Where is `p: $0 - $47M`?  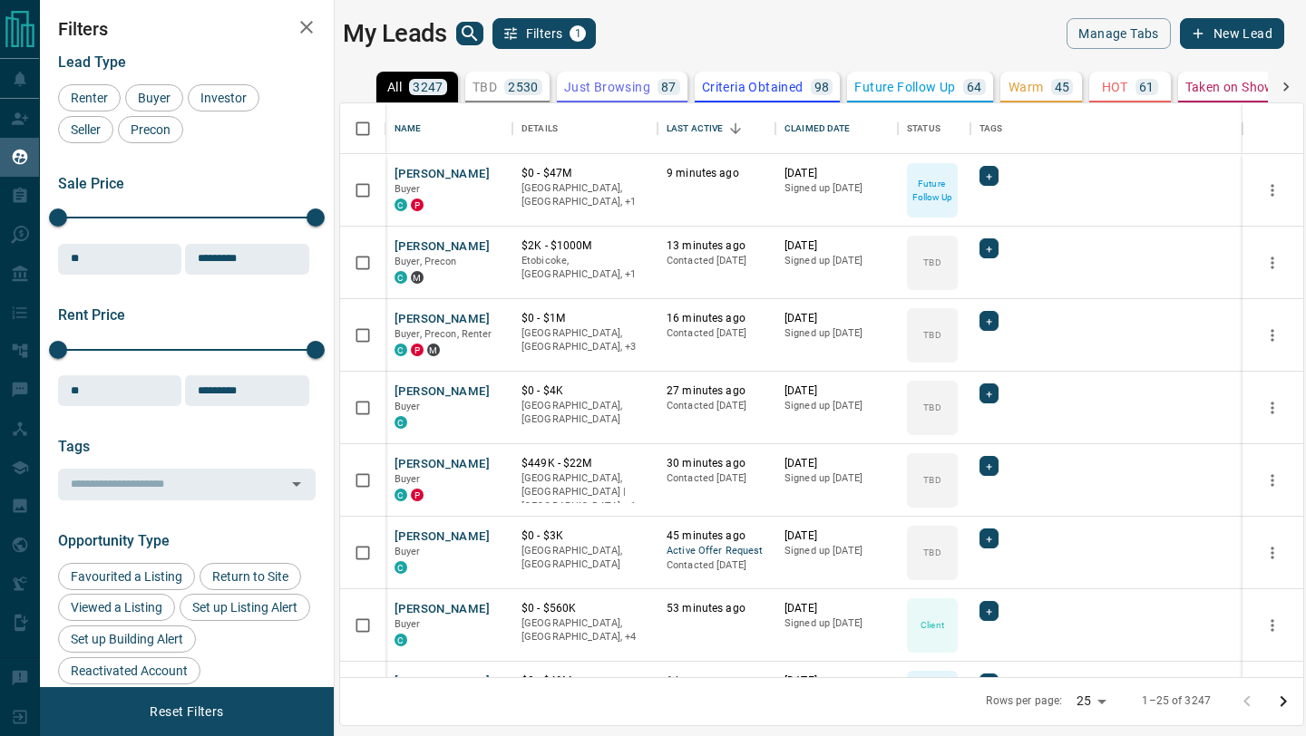
p: $0 - $47M is located at coordinates (585, 173).